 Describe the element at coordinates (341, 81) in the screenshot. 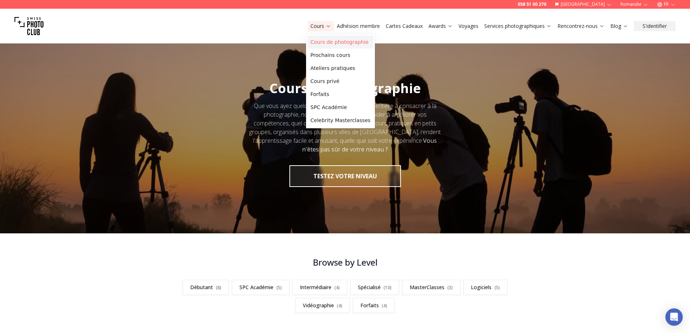

I see `a: Cours privé` at that location.